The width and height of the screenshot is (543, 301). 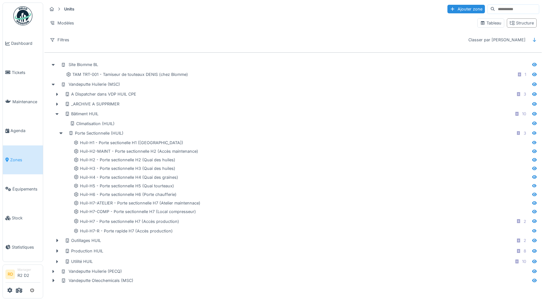 I want to click on a: Tickets, so click(x=23, y=73).